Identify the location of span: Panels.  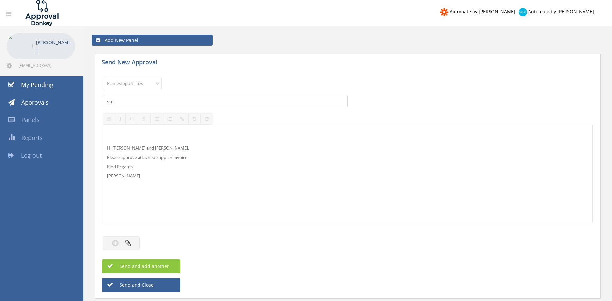
(30, 120).